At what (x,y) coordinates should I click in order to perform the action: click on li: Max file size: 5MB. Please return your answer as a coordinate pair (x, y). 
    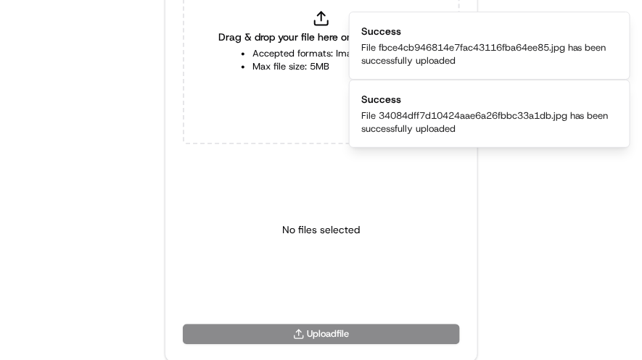
    Looking at the image, I should click on (321, 67).